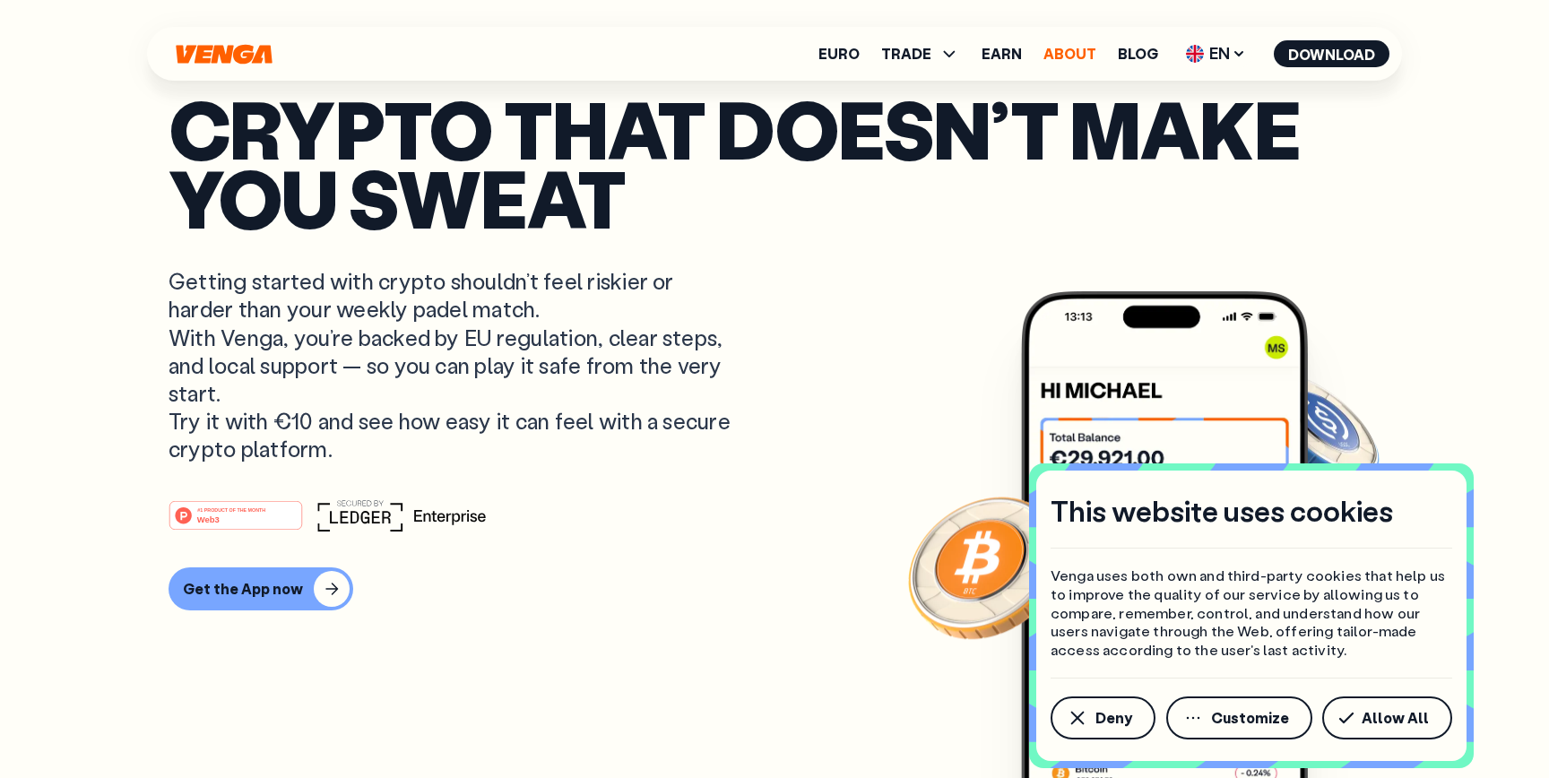 The width and height of the screenshot is (1549, 778). Describe the element at coordinates (236, 523) in the screenshot. I see `a: #1 PRODUCT OF THE MONTHWeb3` at that location.